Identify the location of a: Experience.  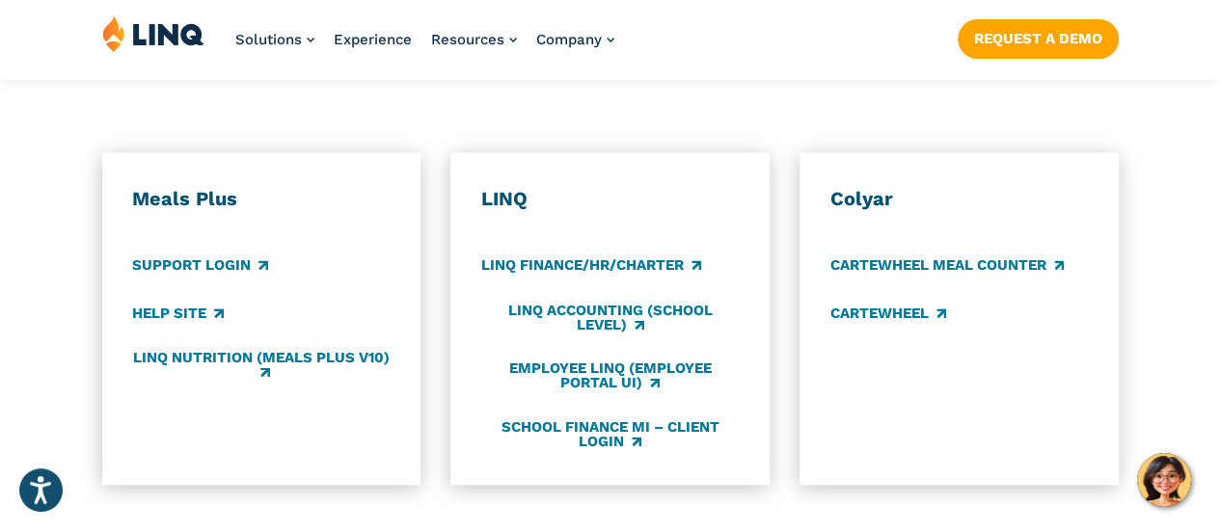
(372, 40).